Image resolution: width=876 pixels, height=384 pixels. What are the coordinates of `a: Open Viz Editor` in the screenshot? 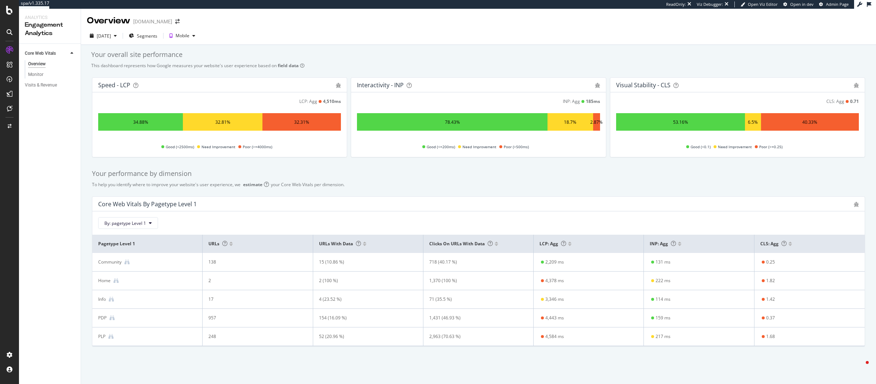 It's located at (759, 4).